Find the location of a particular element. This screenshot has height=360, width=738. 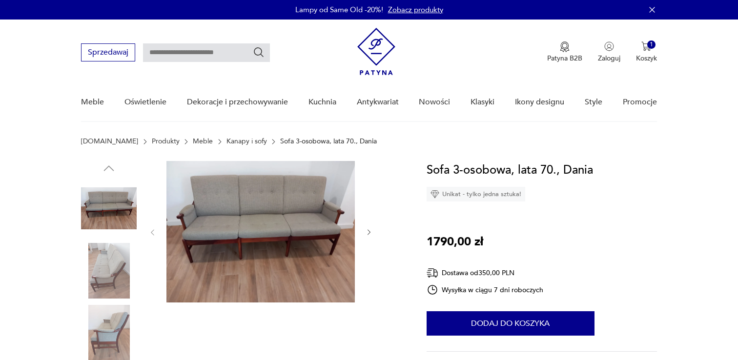

a: Oświetlenie is located at coordinates (145, 102).